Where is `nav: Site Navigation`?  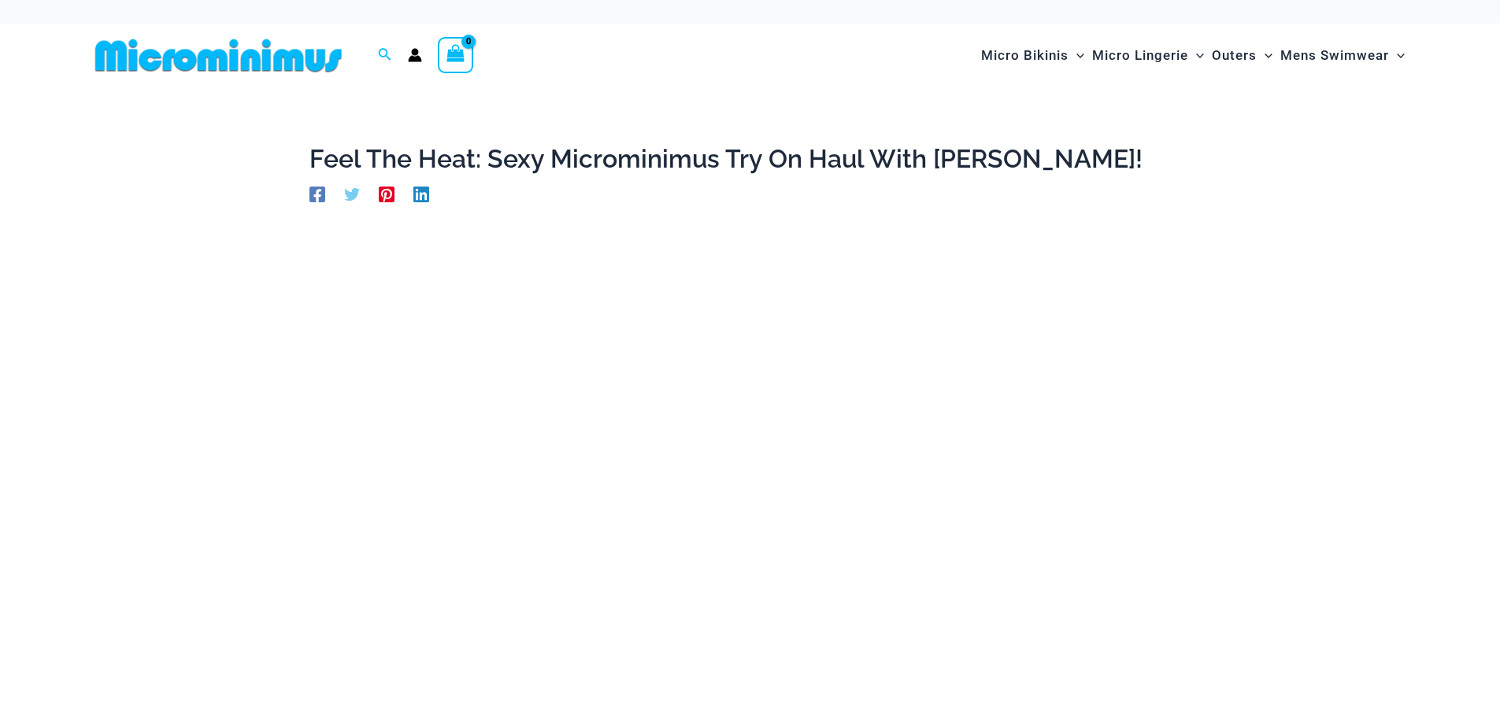
nav: Site Navigation is located at coordinates (1193, 55).